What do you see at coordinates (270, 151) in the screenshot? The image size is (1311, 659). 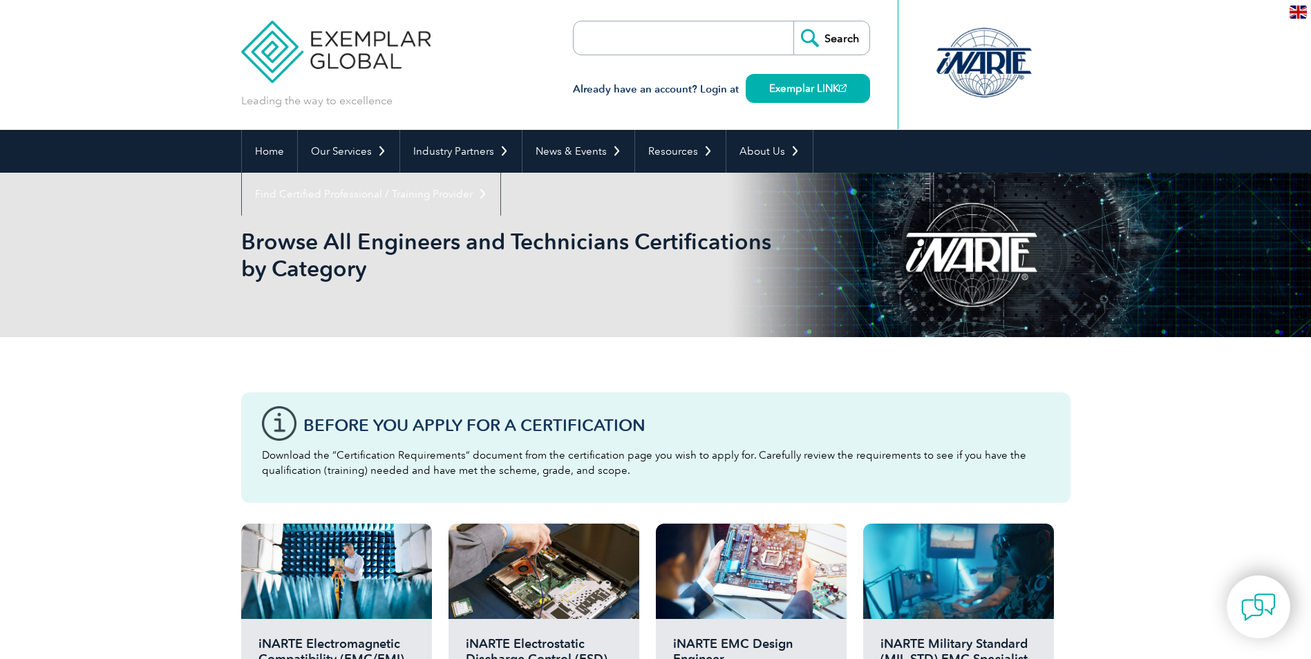 I see `a: Home` at bounding box center [270, 151].